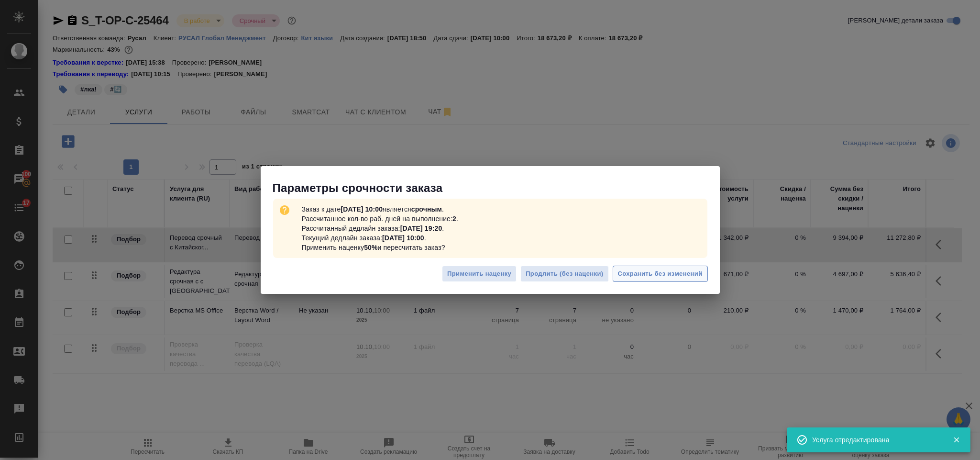 Image resolution: width=980 pixels, height=460 pixels. What do you see at coordinates (660, 274) in the screenshot?
I see `button: Сохранить без изменений` at bounding box center [660, 274].